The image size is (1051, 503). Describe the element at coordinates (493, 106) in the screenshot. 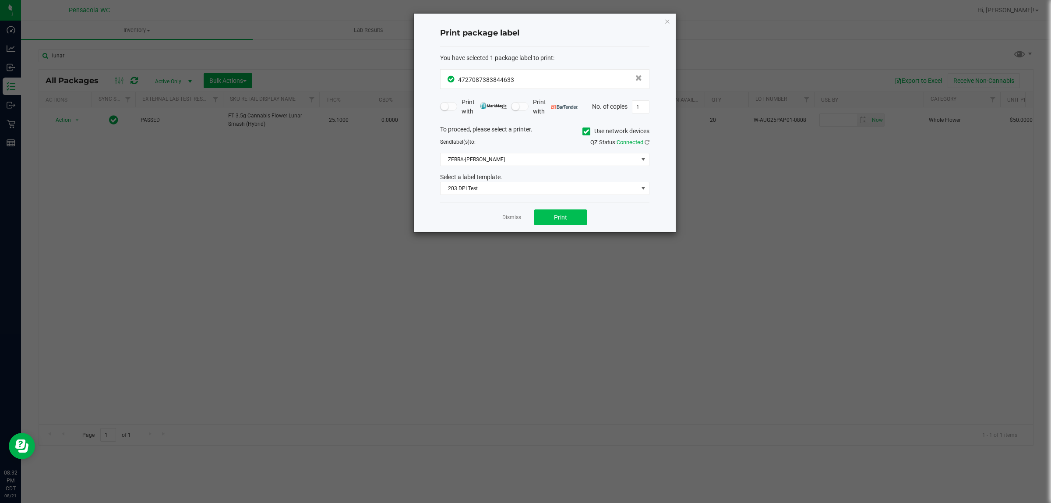

I see `img: mark_magic_cybra.png` at that location.